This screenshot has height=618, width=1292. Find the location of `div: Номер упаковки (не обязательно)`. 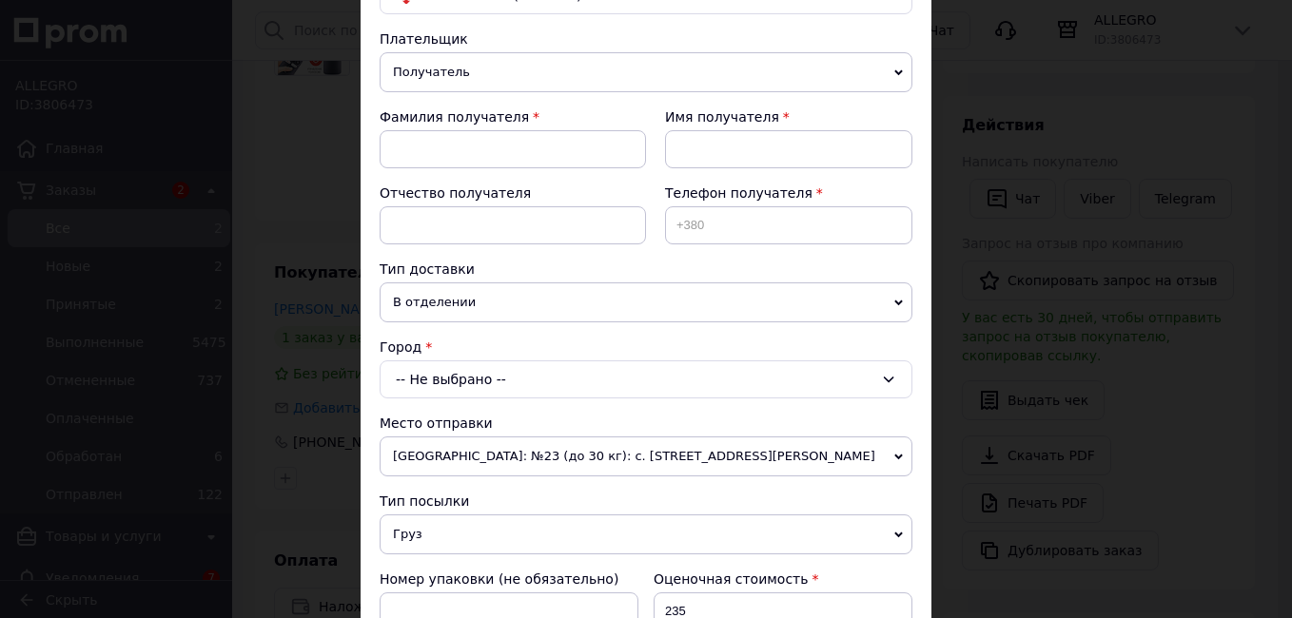

div: Номер упаковки (не обязательно) is located at coordinates (509, 579).